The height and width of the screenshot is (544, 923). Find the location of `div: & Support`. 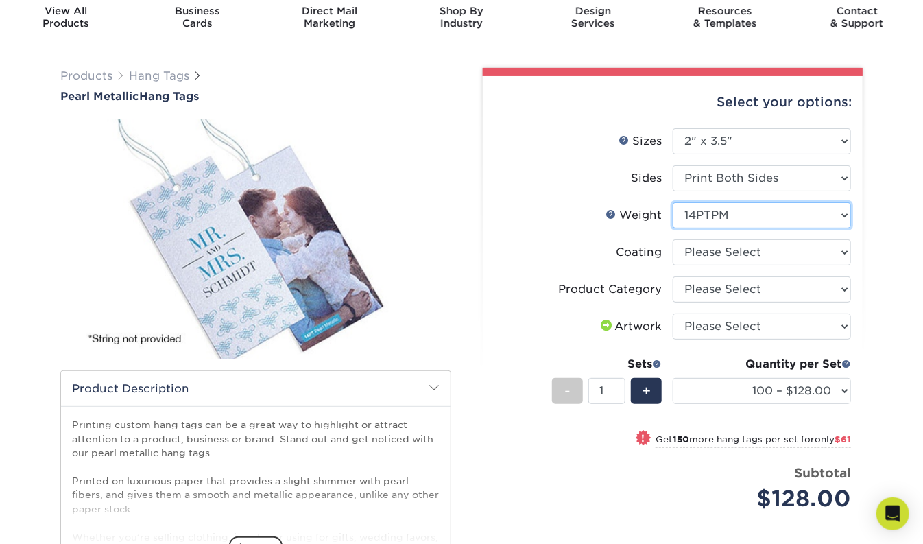

div: & Support is located at coordinates (857, 17).